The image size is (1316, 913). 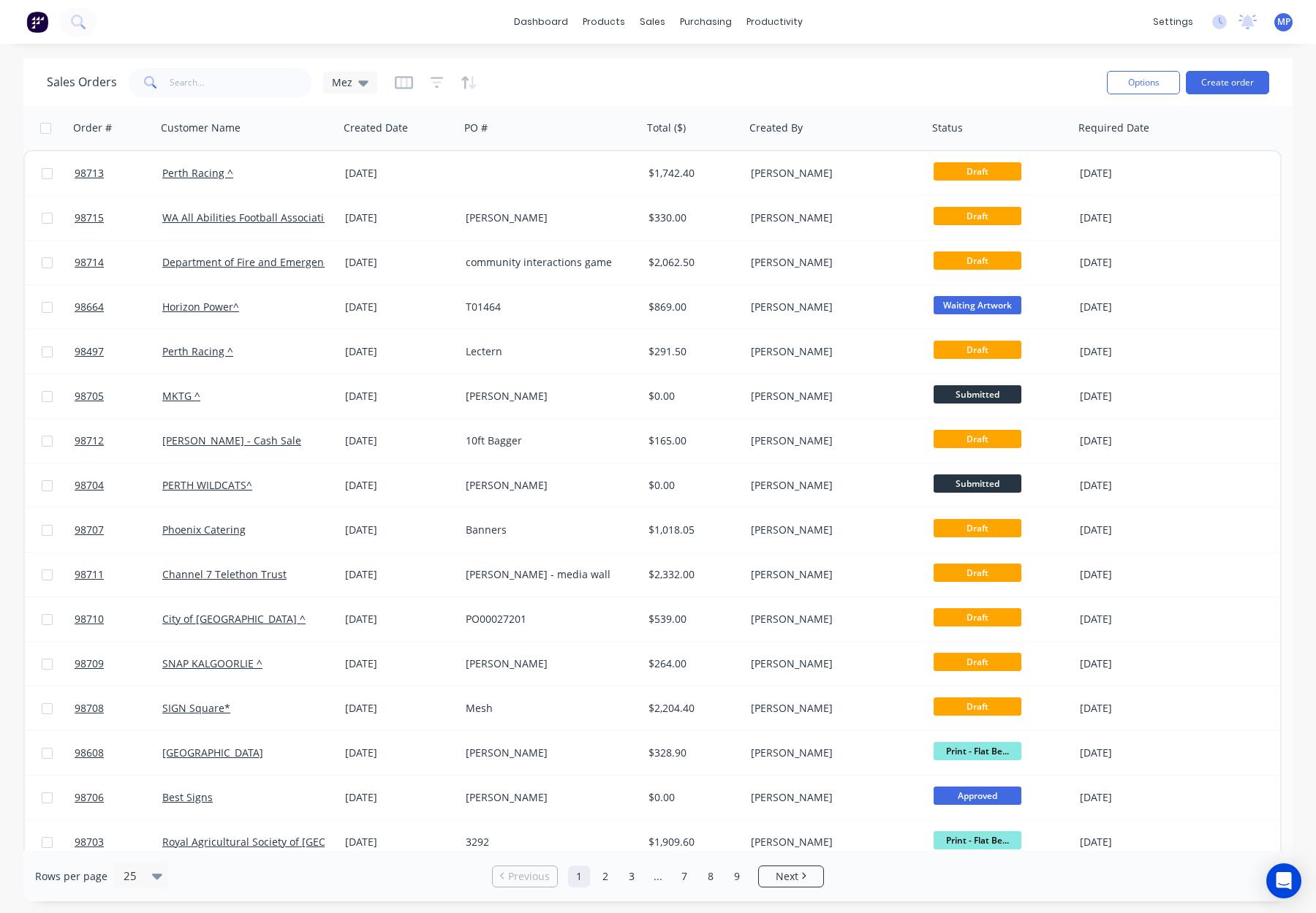 What do you see at coordinates (89, 664) in the screenshot?
I see `span: 98709` at bounding box center [89, 664].